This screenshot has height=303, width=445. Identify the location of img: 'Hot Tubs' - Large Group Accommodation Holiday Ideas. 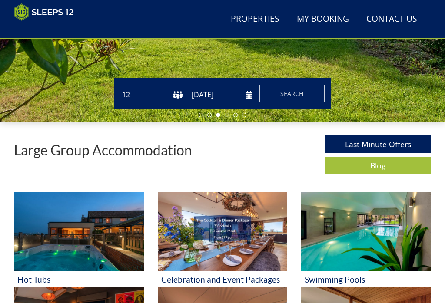
(79, 232).